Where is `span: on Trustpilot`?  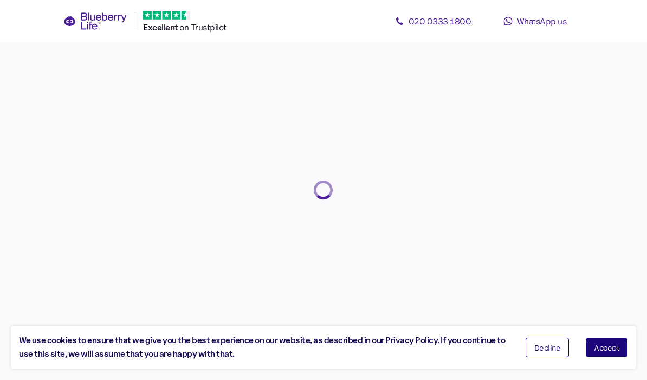 span: on Trustpilot is located at coordinates (203, 27).